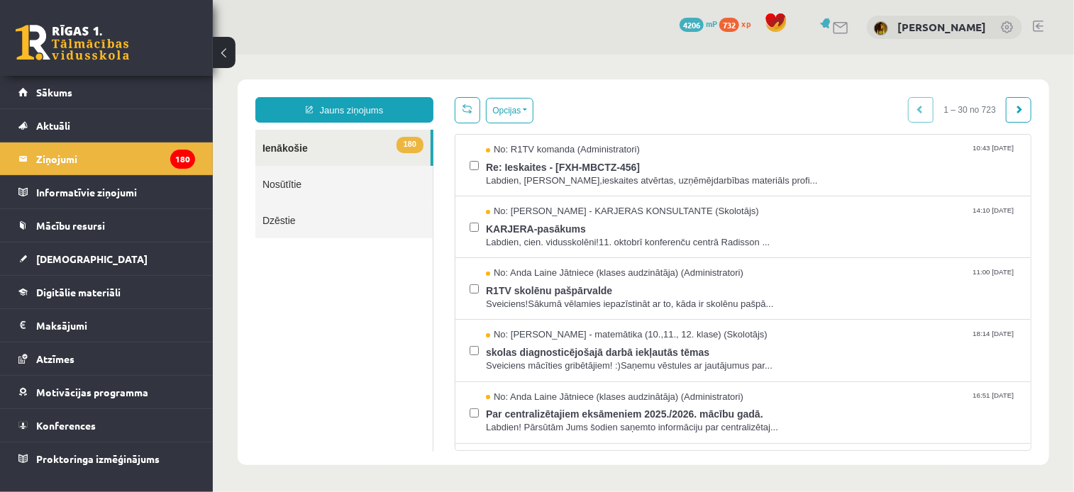 The height and width of the screenshot is (492, 1074). I want to click on span: Sveiciens!Sākumā vēlamies iepazīstināt ar to, kāda ir skolēnu pašpā..., so click(538, 250).